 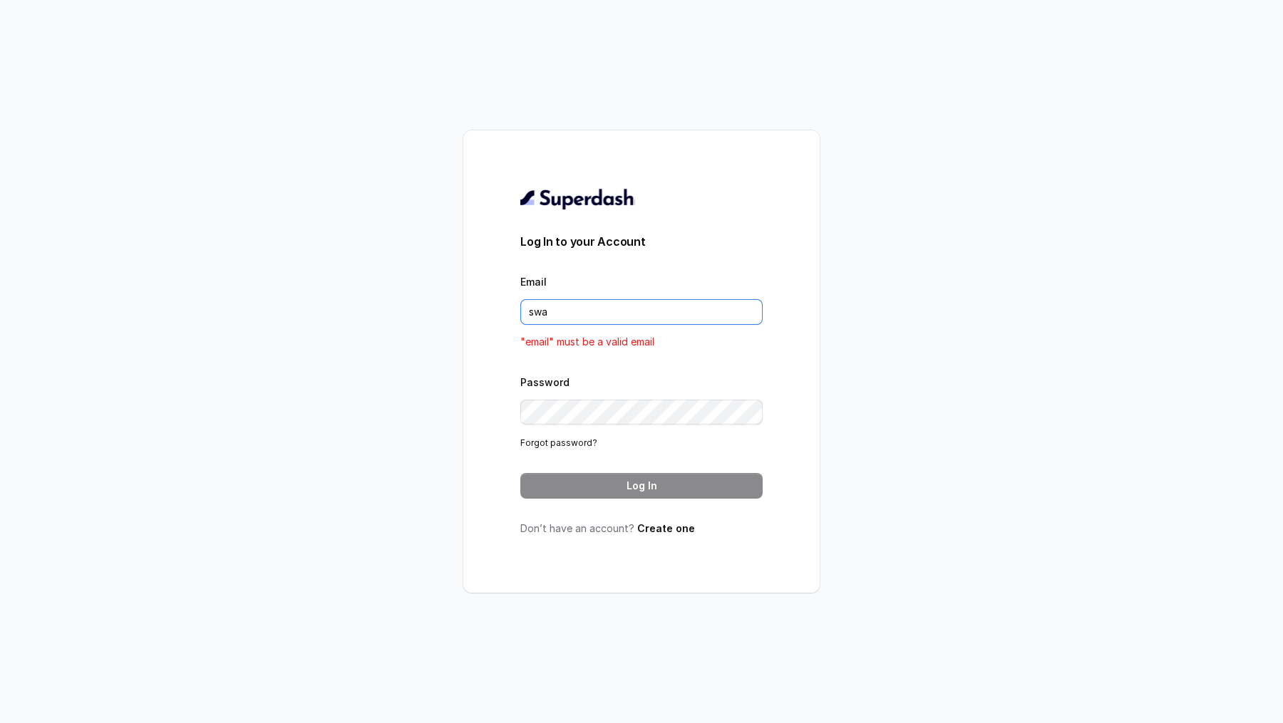 I want to click on p: "email" must be a valid email, so click(x=642, y=342).